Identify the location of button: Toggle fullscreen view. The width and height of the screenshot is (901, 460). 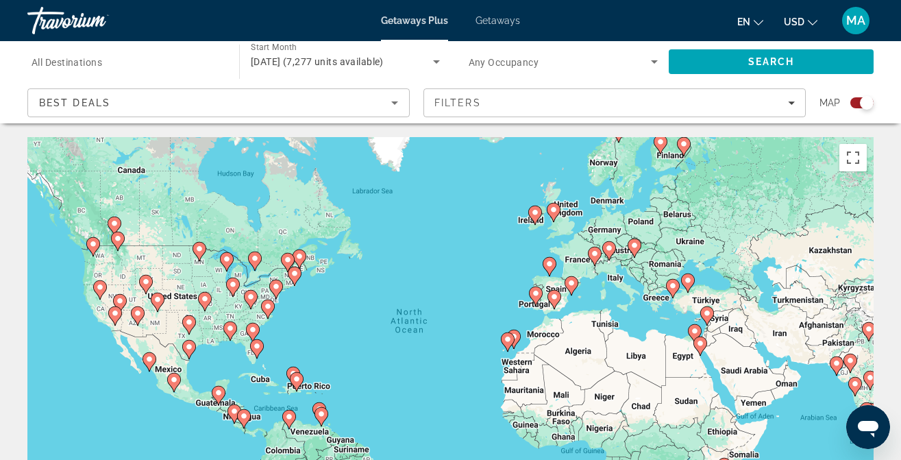
(853, 158).